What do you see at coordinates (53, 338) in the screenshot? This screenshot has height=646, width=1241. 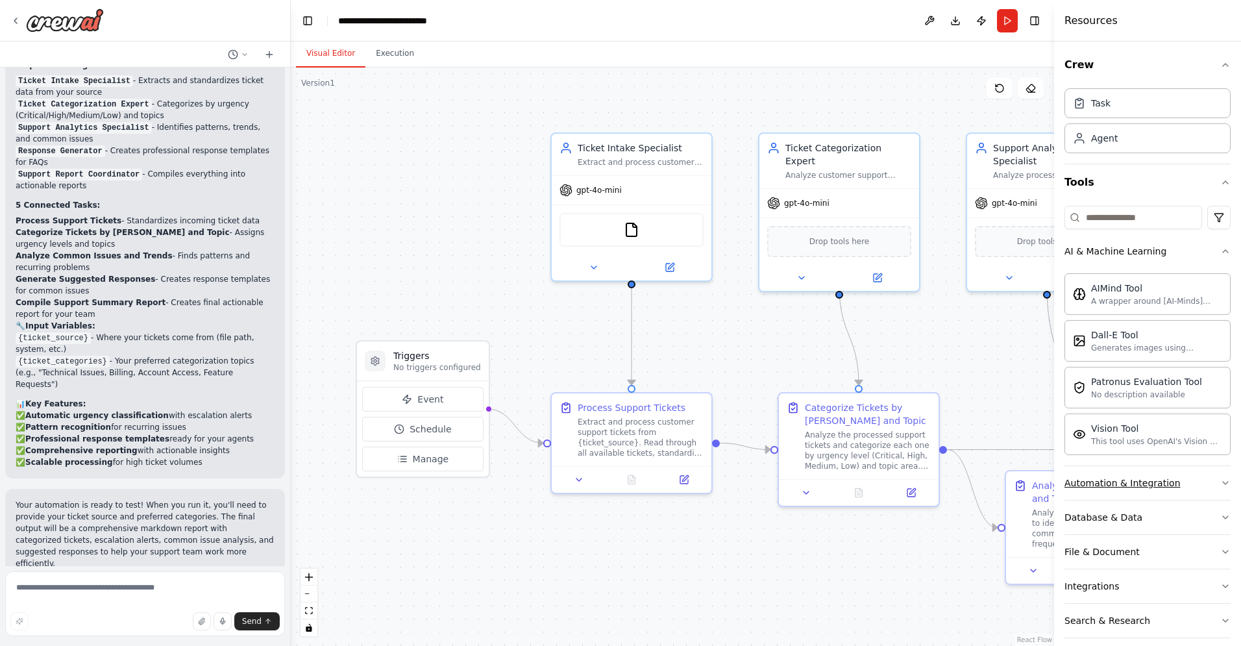 I see `code: {ticket_source}` at bounding box center [53, 338].